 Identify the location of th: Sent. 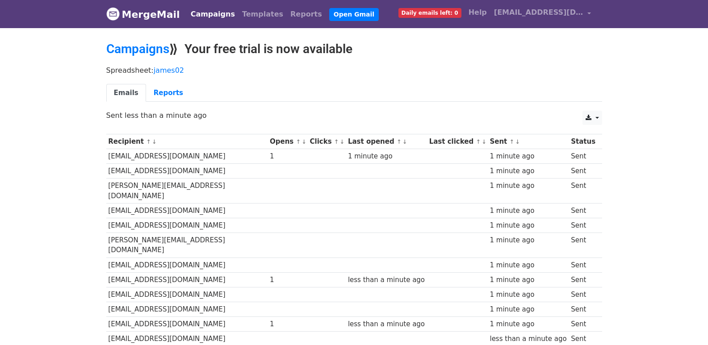
(529, 142).